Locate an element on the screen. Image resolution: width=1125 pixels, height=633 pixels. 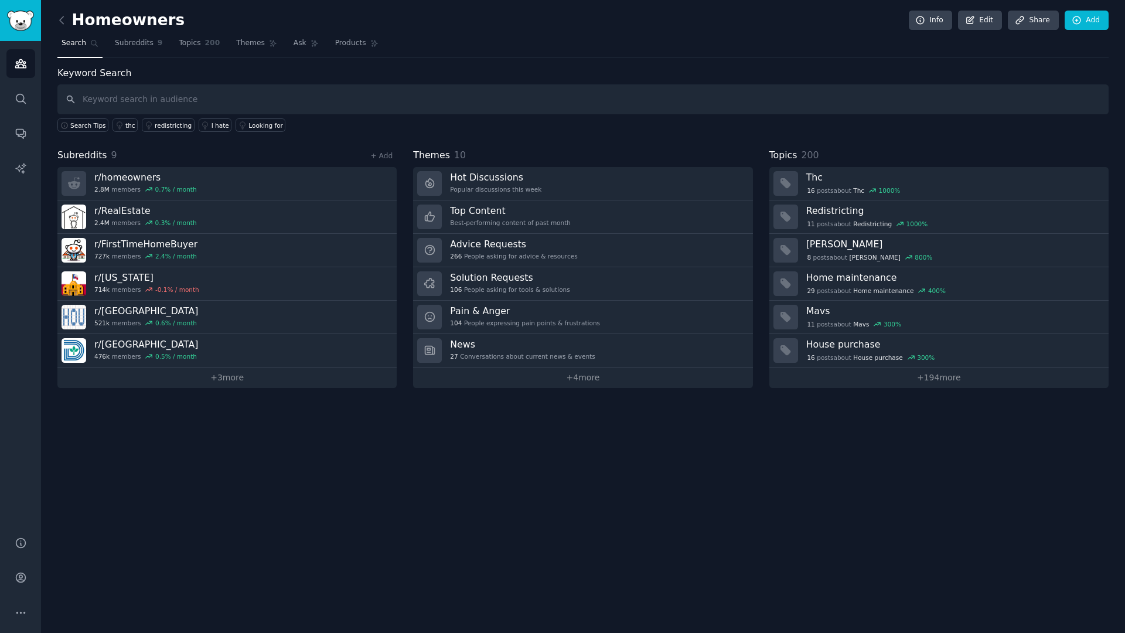
a: News27Conversations about current news & events is located at coordinates (582, 350).